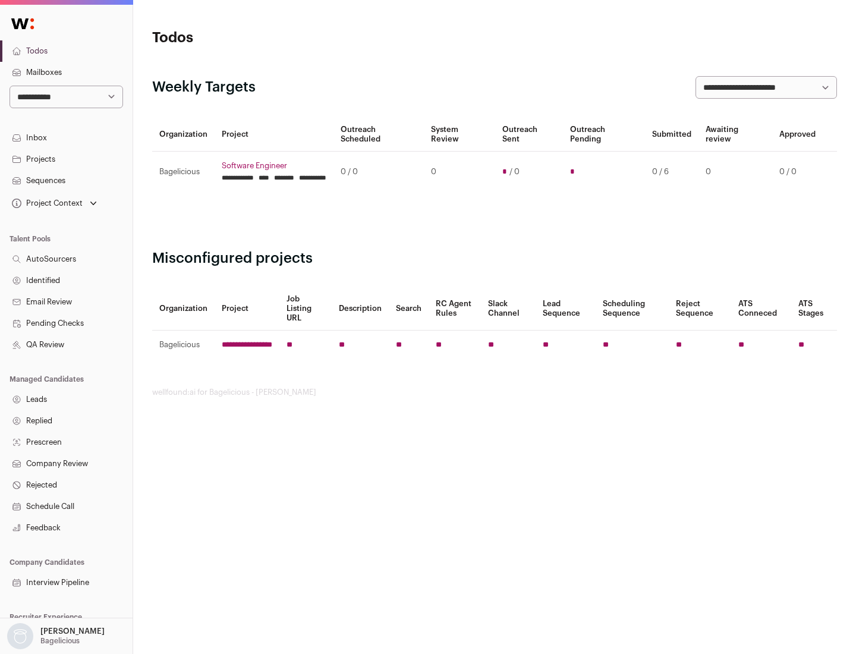 The width and height of the screenshot is (856, 654). Describe the element at coordinates (603, 134) in the screenshot. I see `th: Outreach Pending` at that location.